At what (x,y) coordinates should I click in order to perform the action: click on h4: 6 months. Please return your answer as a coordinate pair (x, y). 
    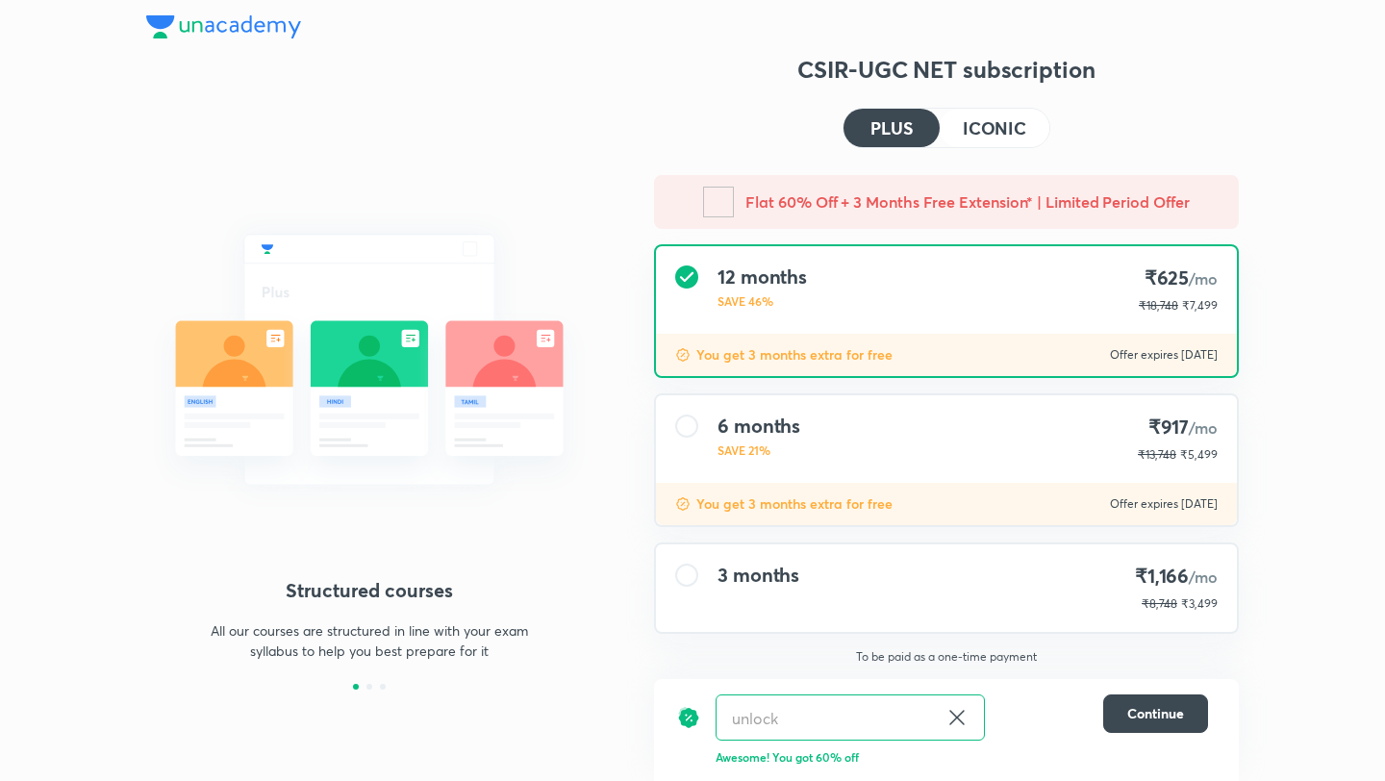
    Looking at the image, I should click on (759, 426).